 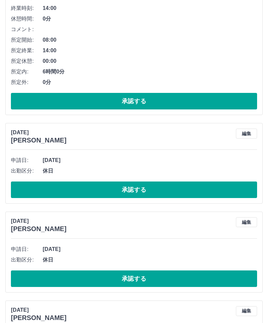 What do you see at coordinates (150, 61) in the screenshot?
I see `span: 00:00` at bounding box center [150, 61].